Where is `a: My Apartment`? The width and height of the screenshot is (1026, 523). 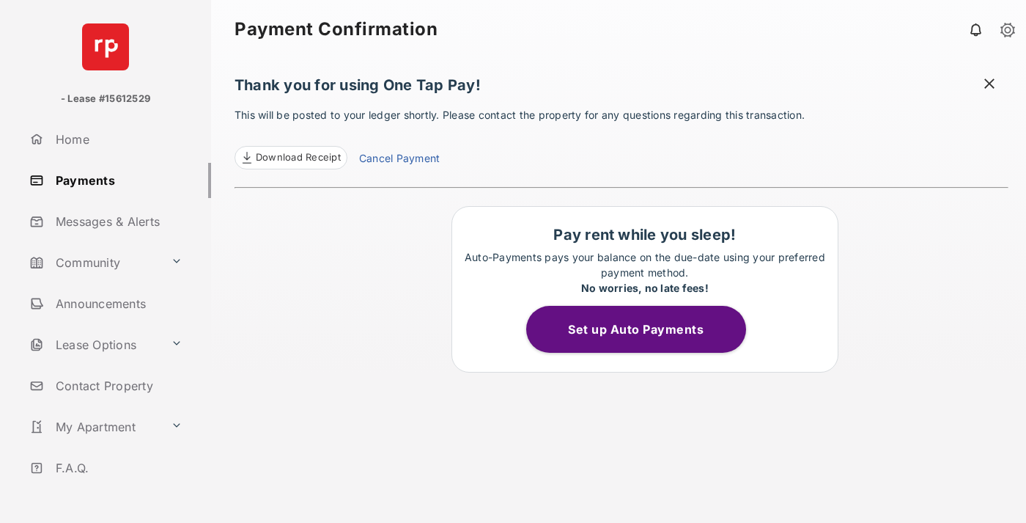 a: My Apartment is located at coordinates (94, 427).